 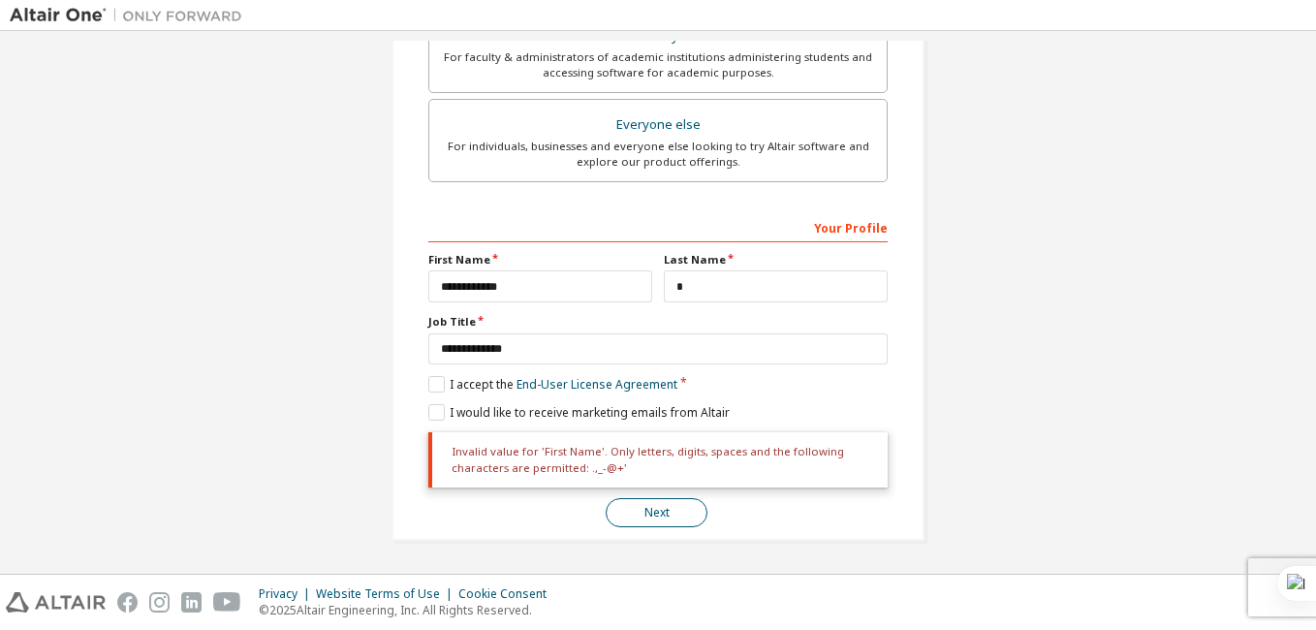 I want to click on div: Your Profile, so click(x=658, y=227).